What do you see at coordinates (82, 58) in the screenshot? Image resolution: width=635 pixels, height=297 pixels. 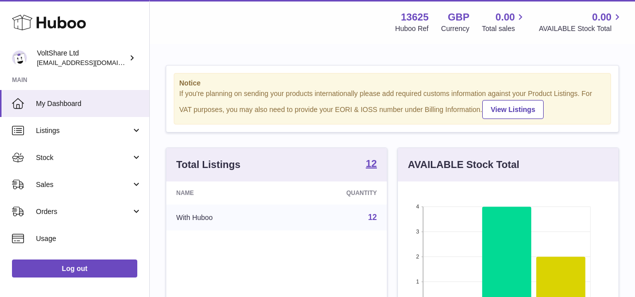 I see `div: VoltShare Ltd` at bounding box center [82, 58].